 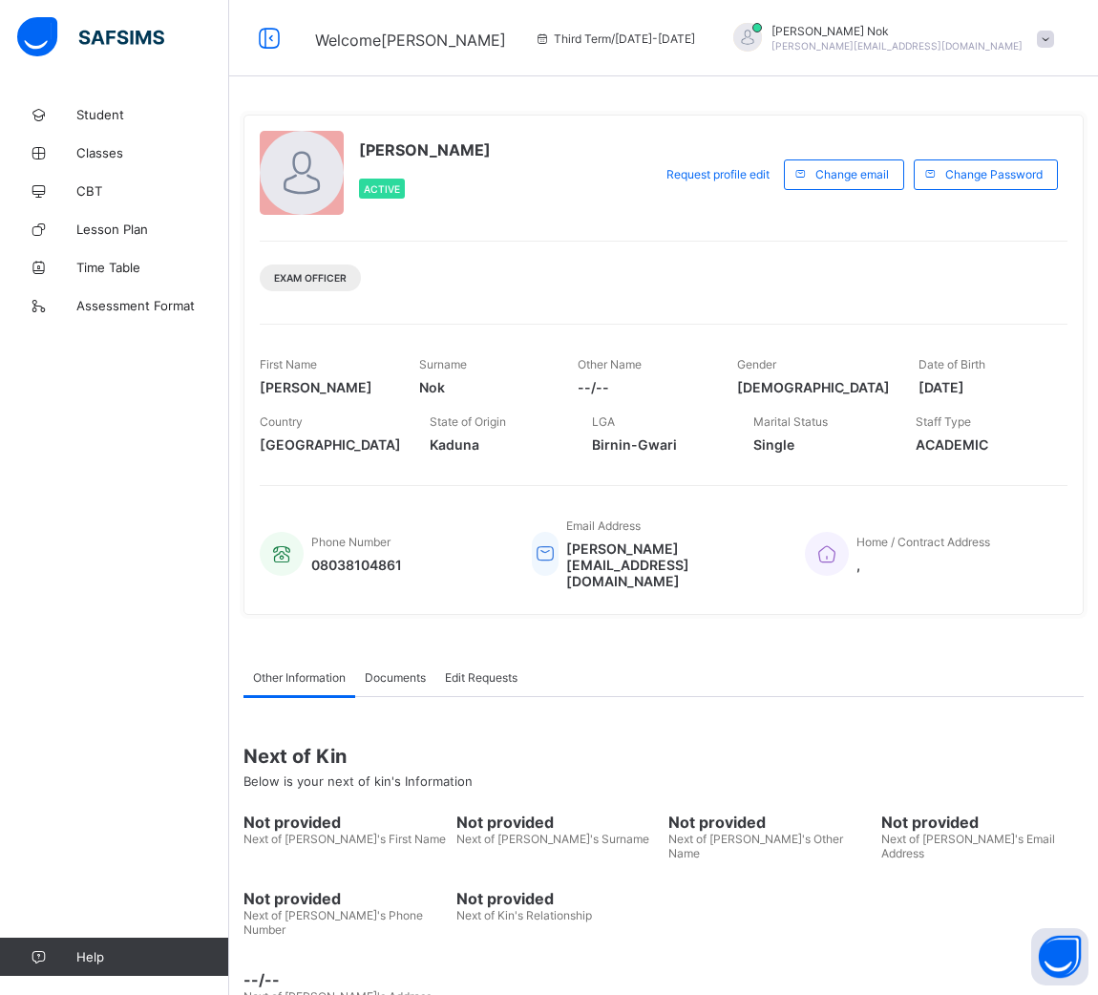 What do you see at coordinates (615, 38) in the screenshot?
I see `span: session/term information` at bounding box center [615, 38].